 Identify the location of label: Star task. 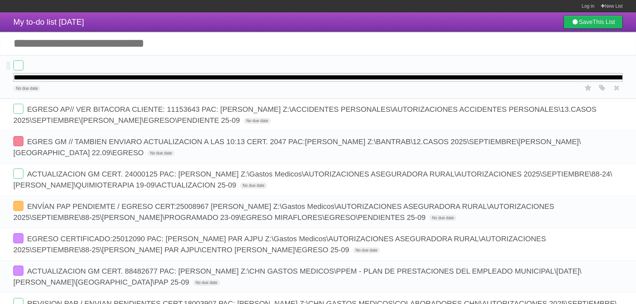
(589, 88).